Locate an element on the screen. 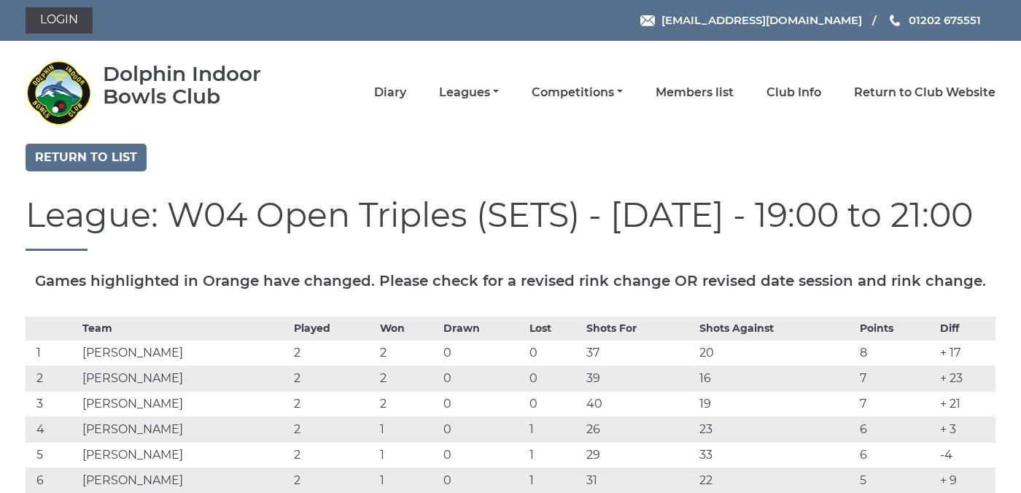  img: Dolphin Indoor Bowls Club is located at coordinates (58, 93).